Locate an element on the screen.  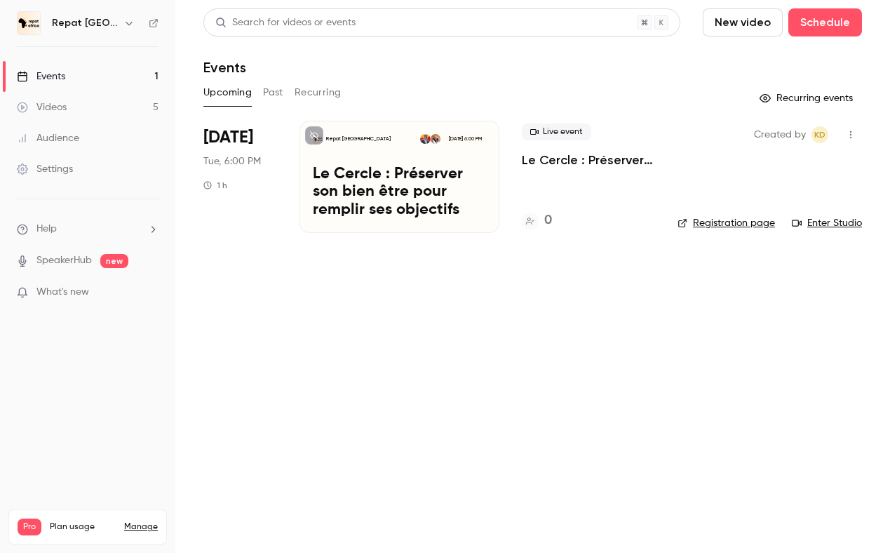
a: Manage is located at coordinates (141, 527).